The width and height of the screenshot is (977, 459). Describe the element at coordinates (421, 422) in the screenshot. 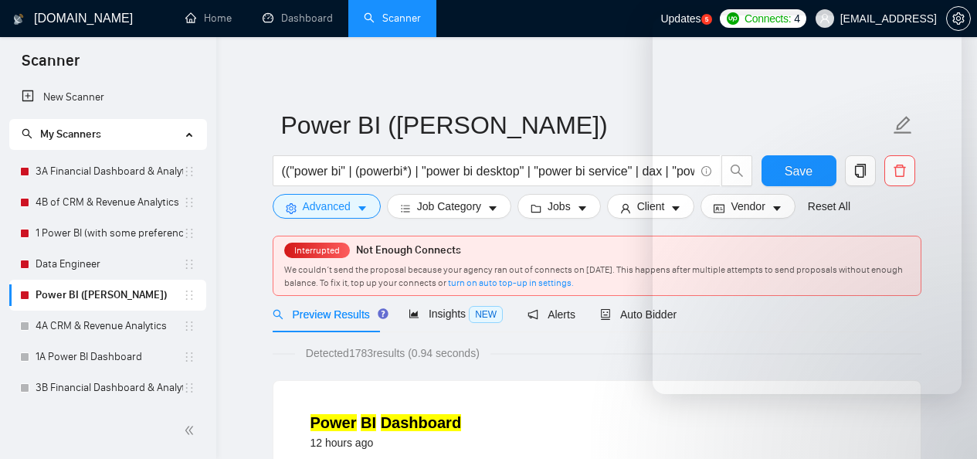

I see `mark: Dashboard` at that location.